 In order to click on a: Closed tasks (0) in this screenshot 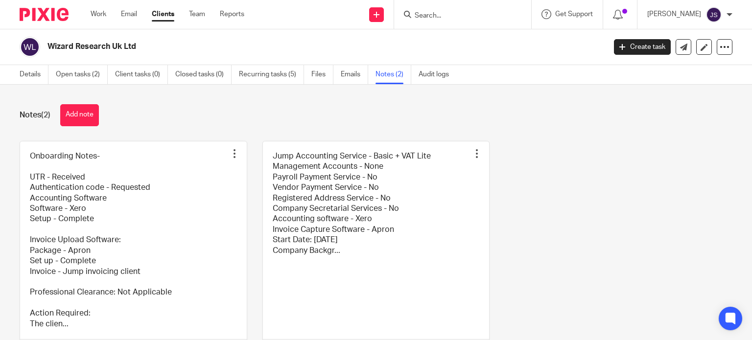, I will do `click(203, 74)`.